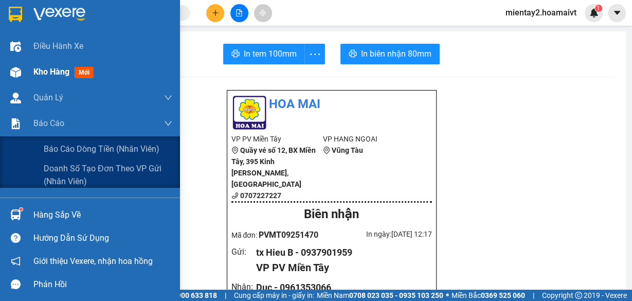  I want to click on div: HANG NGOAI, so click(132, 21).